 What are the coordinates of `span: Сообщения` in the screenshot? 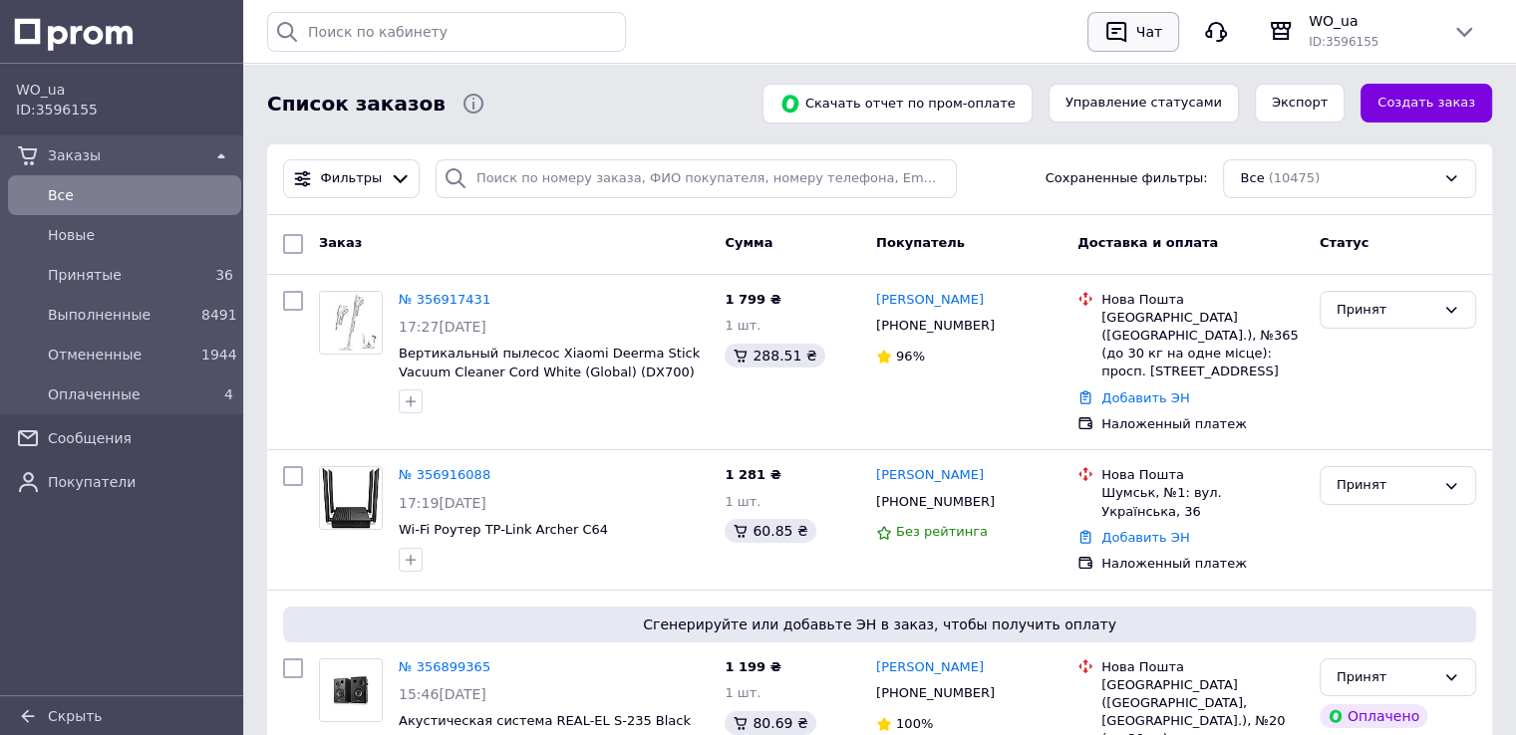 It's located at (141, 438).